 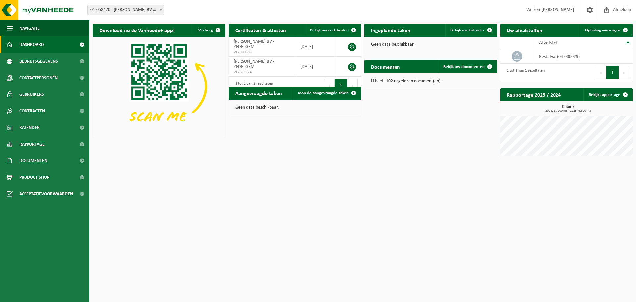 I want to click on span: Contracten, so click(x=32, y=111).